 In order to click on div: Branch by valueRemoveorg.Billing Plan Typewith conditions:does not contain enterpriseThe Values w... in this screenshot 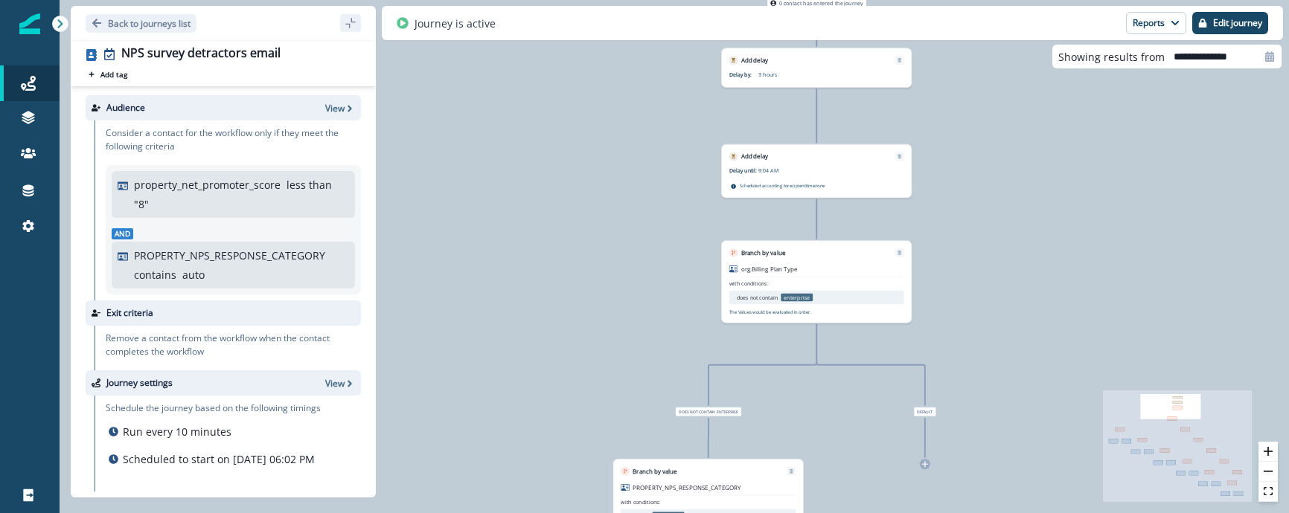, I will do `click(816, 281)`.